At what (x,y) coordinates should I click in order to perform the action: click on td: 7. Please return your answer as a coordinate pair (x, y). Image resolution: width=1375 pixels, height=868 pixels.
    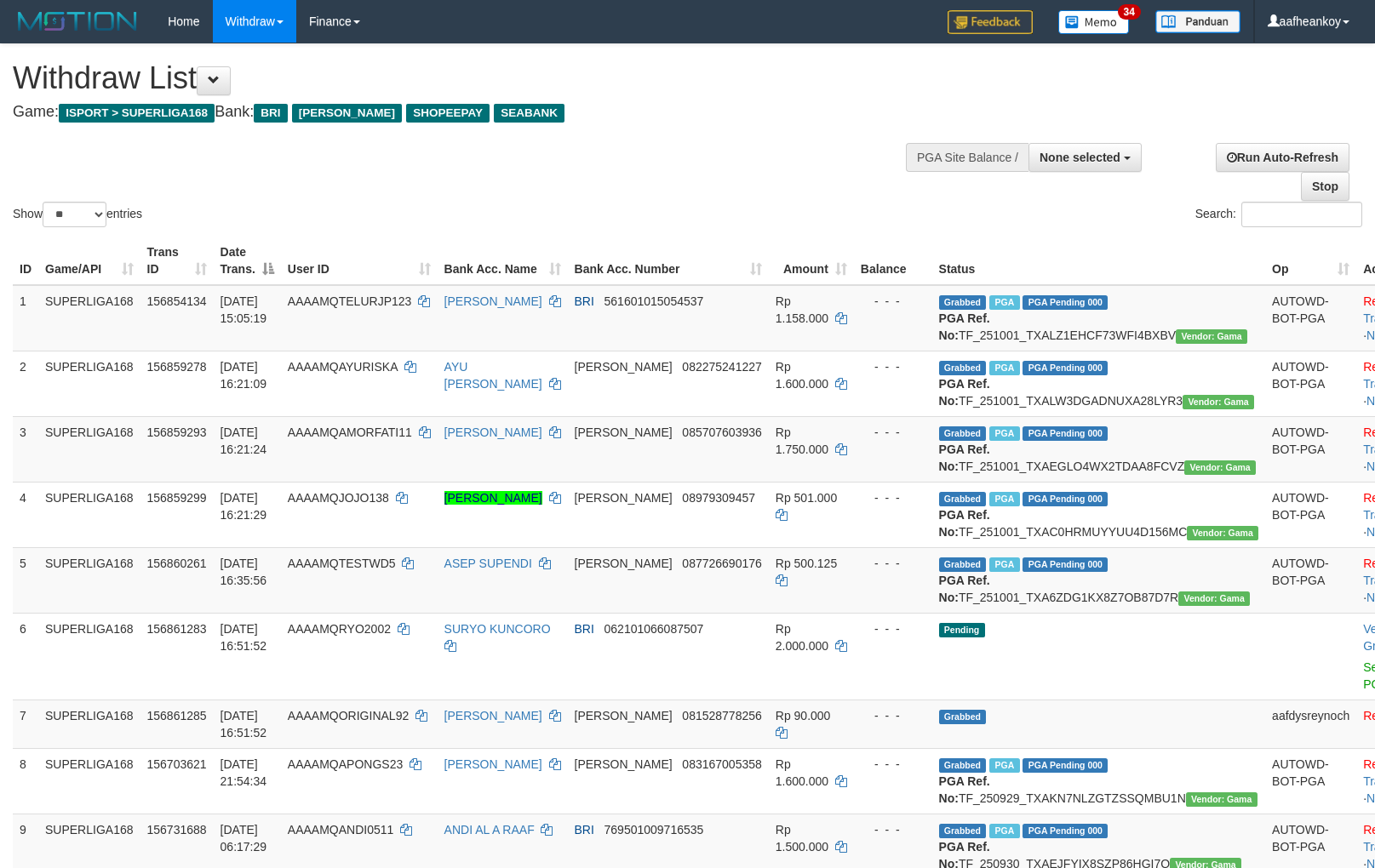
    Looking at the image, I should click on (26, 724).